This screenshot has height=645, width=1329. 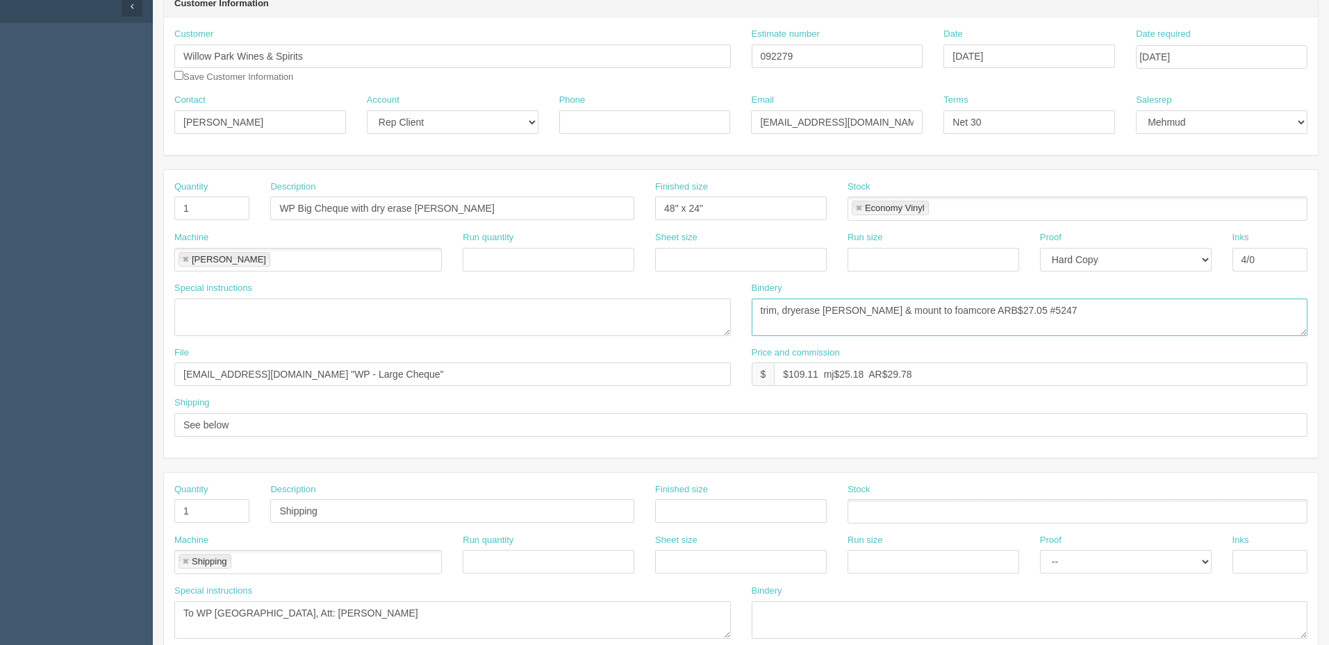 I want to click on div: Shipping, so click(x=209, y=561).